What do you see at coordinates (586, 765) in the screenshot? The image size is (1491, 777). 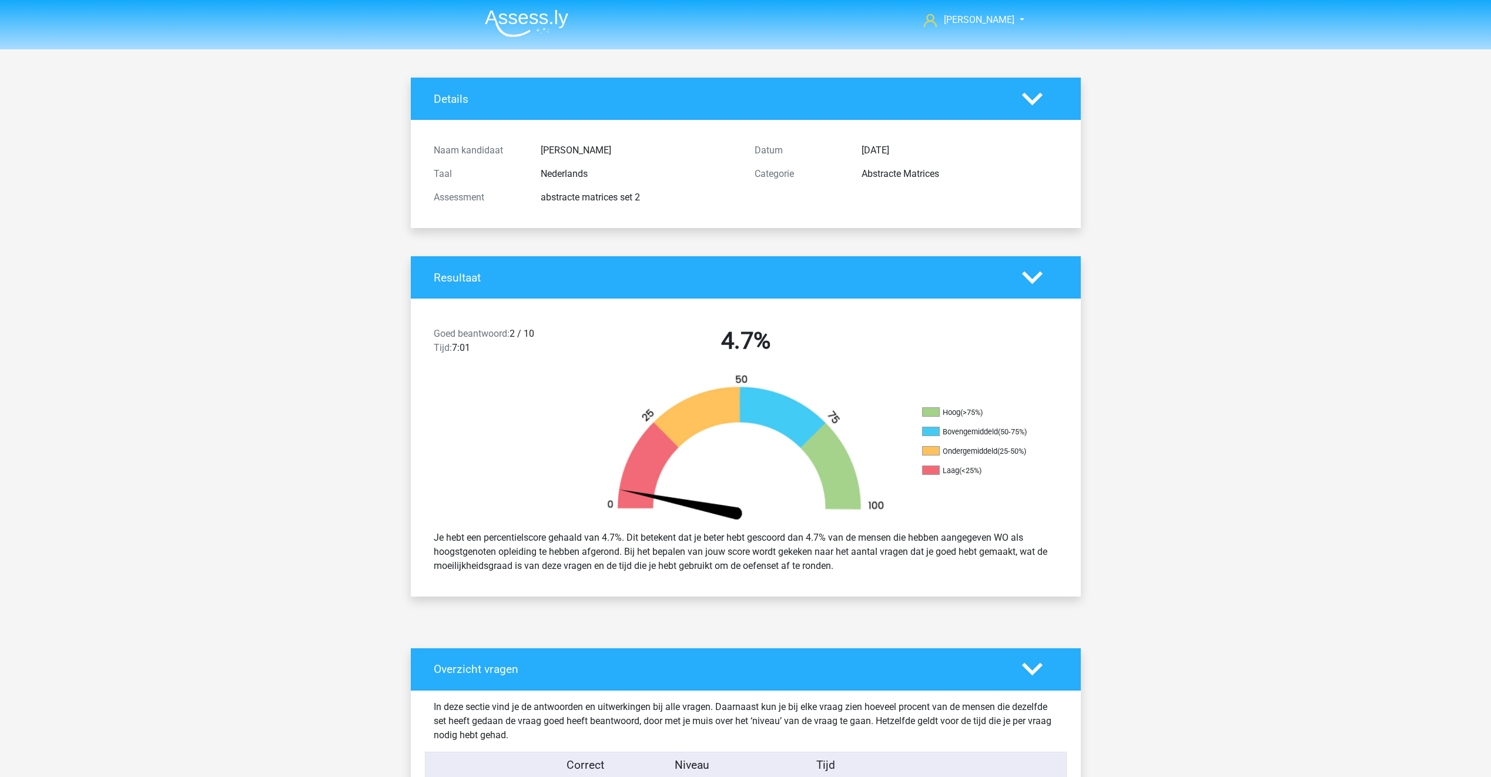 I see `div: Correct` at bounding box center [586, 765].